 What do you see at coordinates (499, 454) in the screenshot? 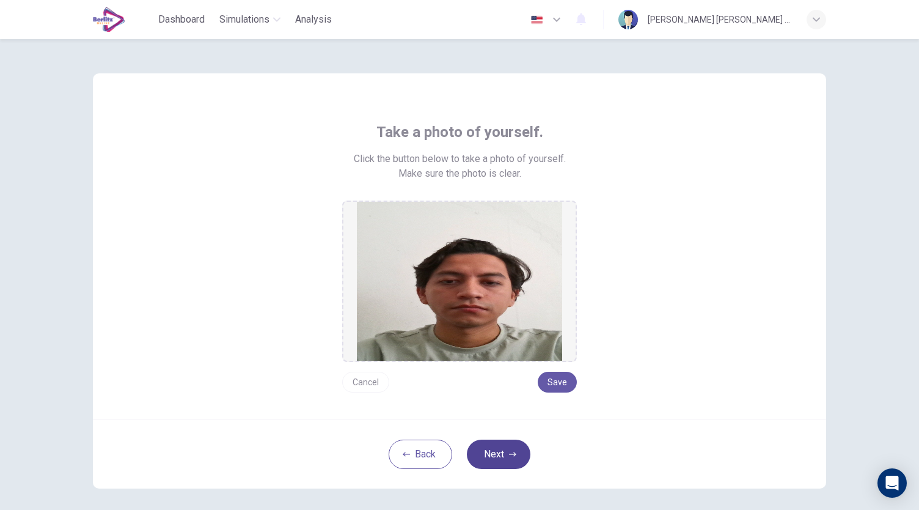
I see `button: Next` at bounding box center [499, 454].